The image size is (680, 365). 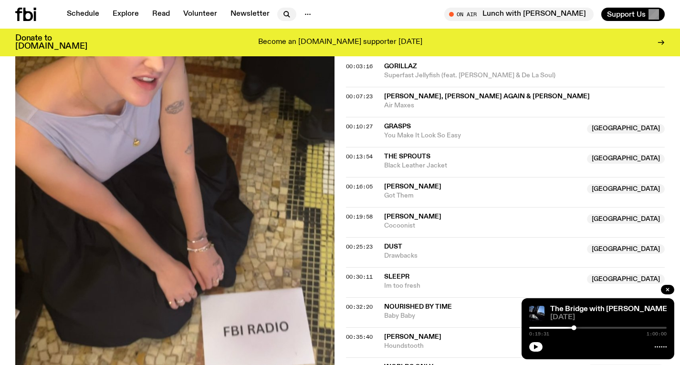 What do you see at coordinates (483, 165) in the screenshot?
I see `span: Black Leather Jacket` at bounding box center [483, 165].